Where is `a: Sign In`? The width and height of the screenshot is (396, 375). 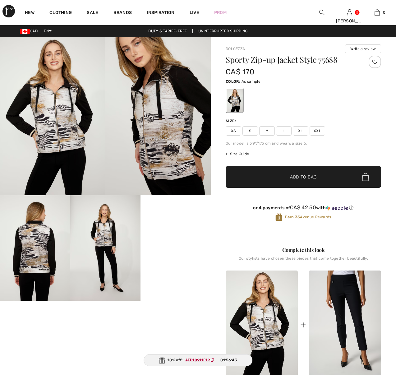
a: Sign In is located at coordinates (350, 12).